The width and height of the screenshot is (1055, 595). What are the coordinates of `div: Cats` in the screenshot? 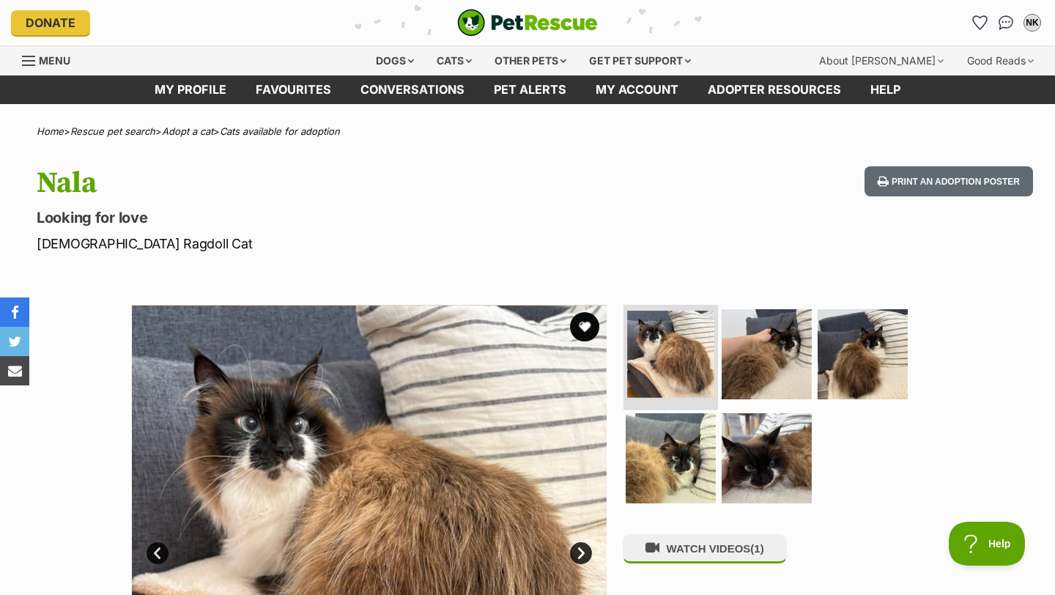 It's located at (454, 61).